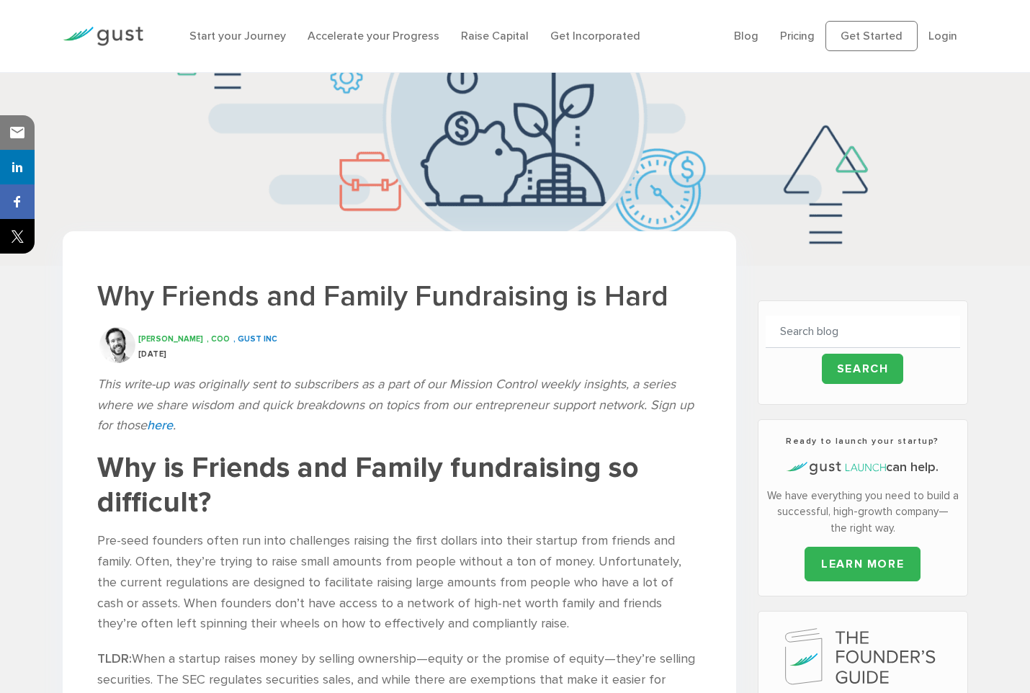  What do you see at coordinates (238, 35) in the screenshot?
I see `a: Start your Journey` at bounding box center [238, 35].